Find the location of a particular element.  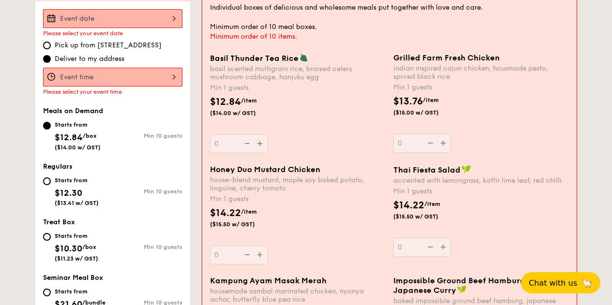

div: Individual boxes of delicious and wholesome meals put together with love and care. Minimum order ... is located at coordinates (389, 17).